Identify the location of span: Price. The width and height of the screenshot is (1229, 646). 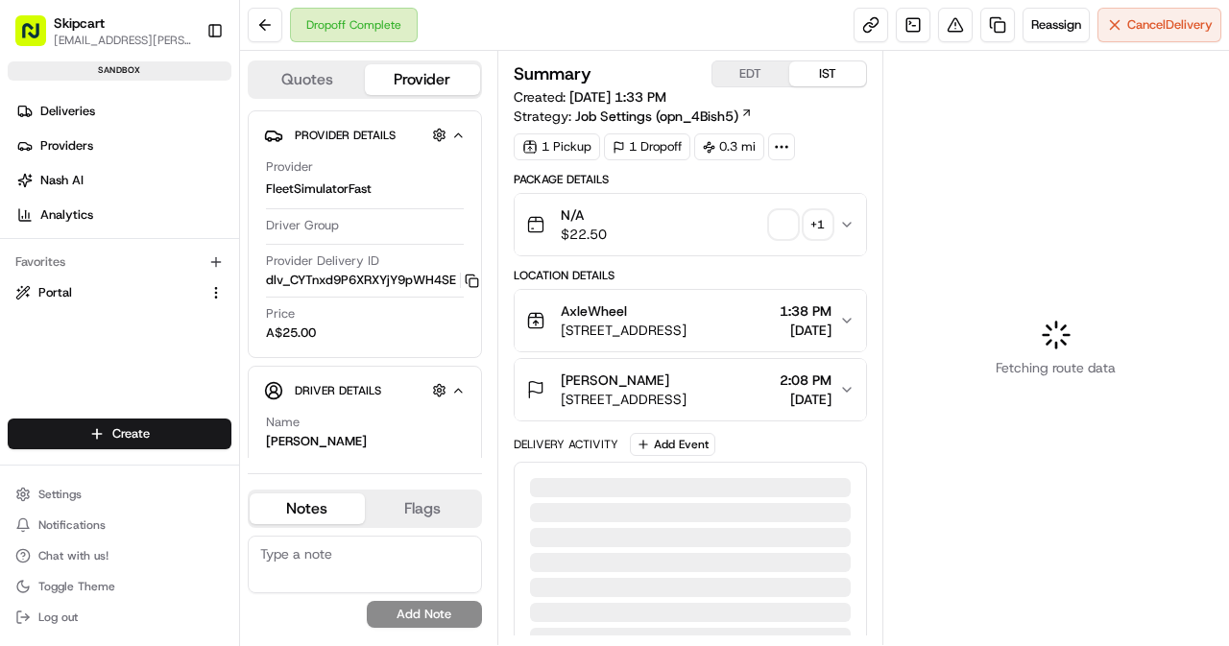
(280, 314).